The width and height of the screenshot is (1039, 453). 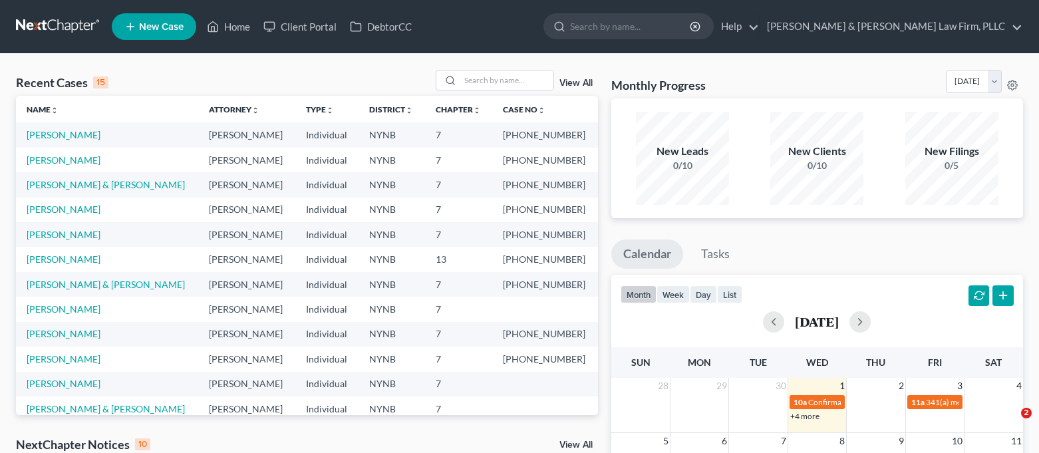 I want to click on span: 1, so click(x=842, y=386).